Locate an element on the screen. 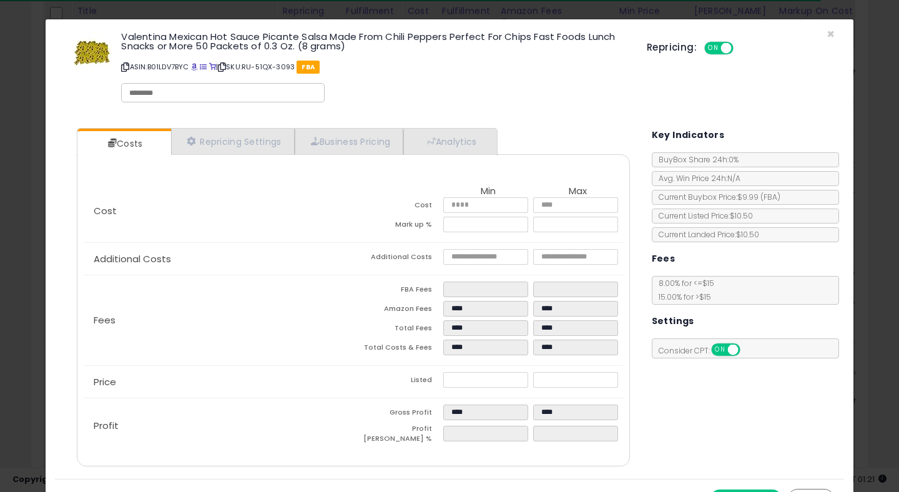 The image size is (899, 492). a: Business Pricing is located at coordinates (349, 141).